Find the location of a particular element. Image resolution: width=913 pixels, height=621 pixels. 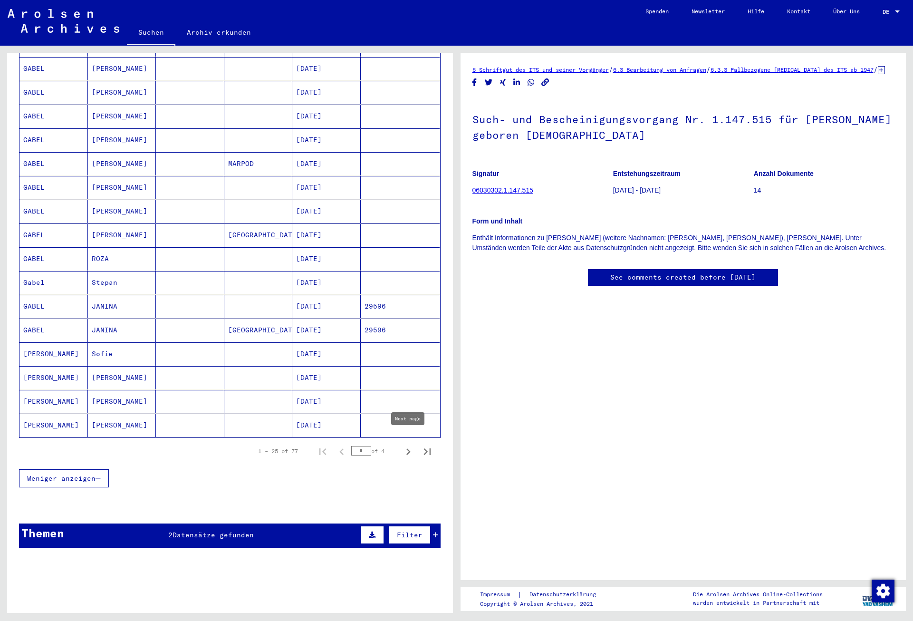

span: Weniger anzeigen is located at coordinates (61, 478).